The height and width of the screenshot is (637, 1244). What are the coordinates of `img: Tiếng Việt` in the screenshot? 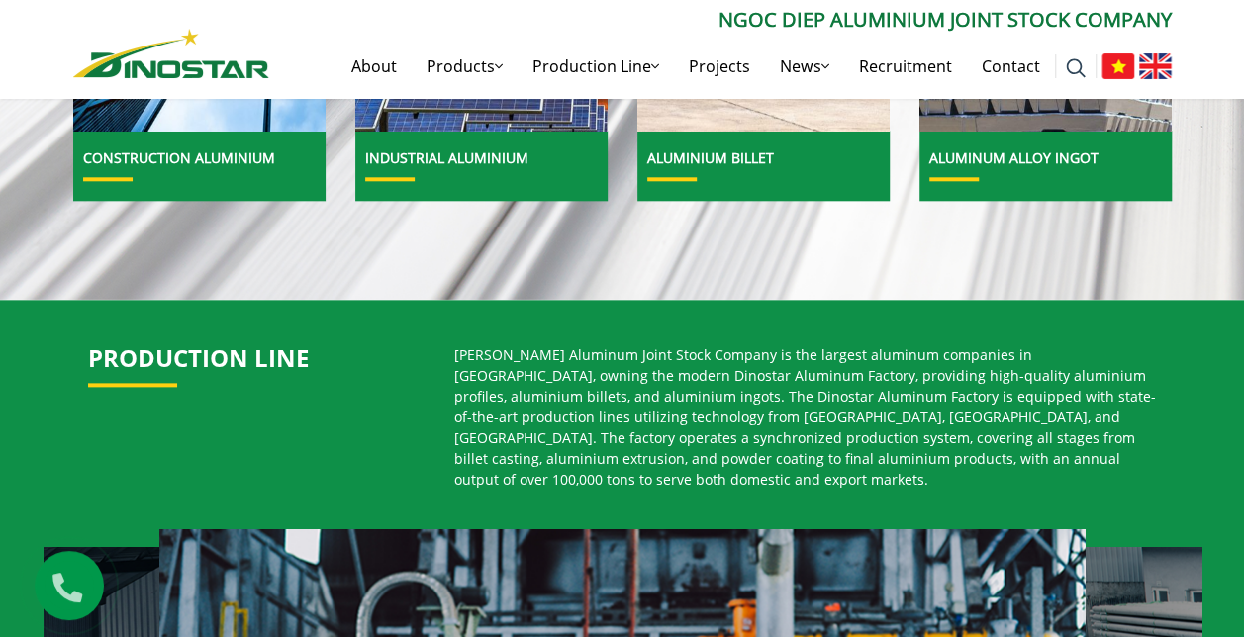 It's located at (1118, 66).